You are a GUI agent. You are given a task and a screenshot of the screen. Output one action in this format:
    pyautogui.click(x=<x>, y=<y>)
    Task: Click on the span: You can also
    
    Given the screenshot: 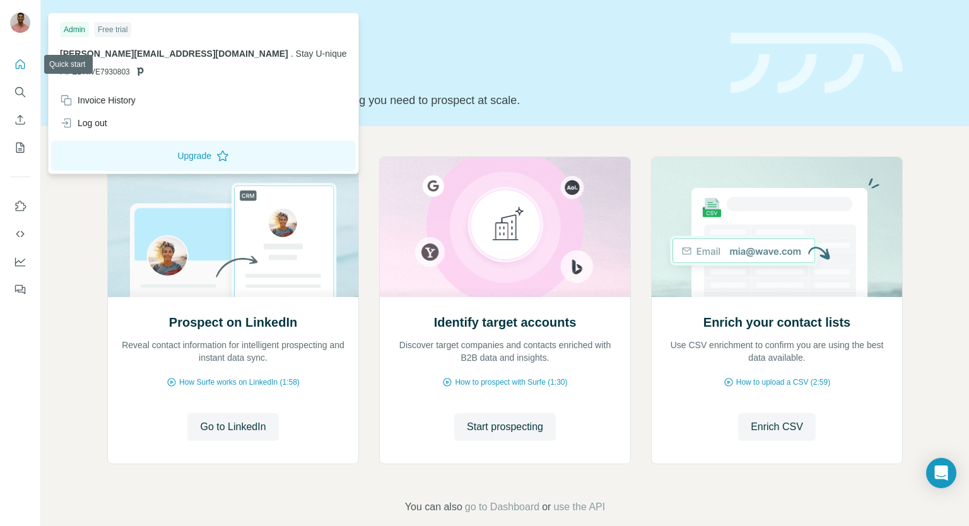 What is the action you would take?
    pyautogui.click(x=433, y=507)
    